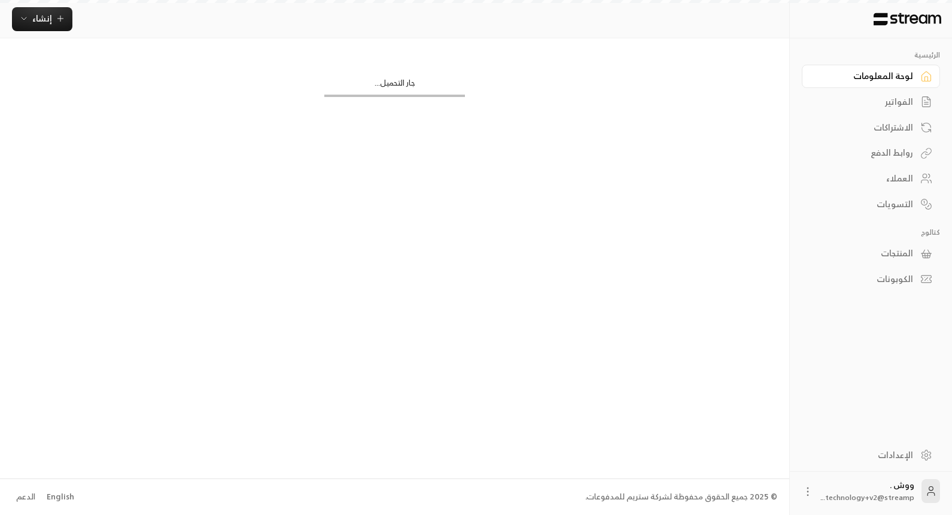 The height and width of the screenshot is (515, 952). What do you see at coordinates (865, 178) in the screenshot?
I see `div: العملاء` at bounding box center [865, 178].